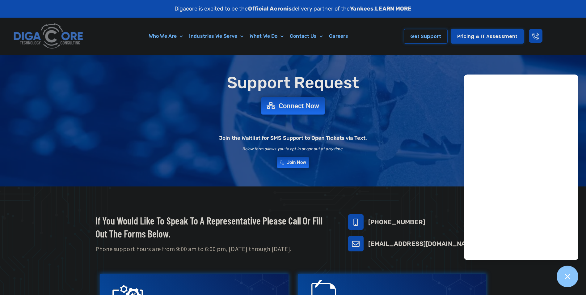 The image size is (586, 295). What do you see at coordinates (293, 162) in the screenshot?
I see `a: Join Now` at bounding box center [293, 162].